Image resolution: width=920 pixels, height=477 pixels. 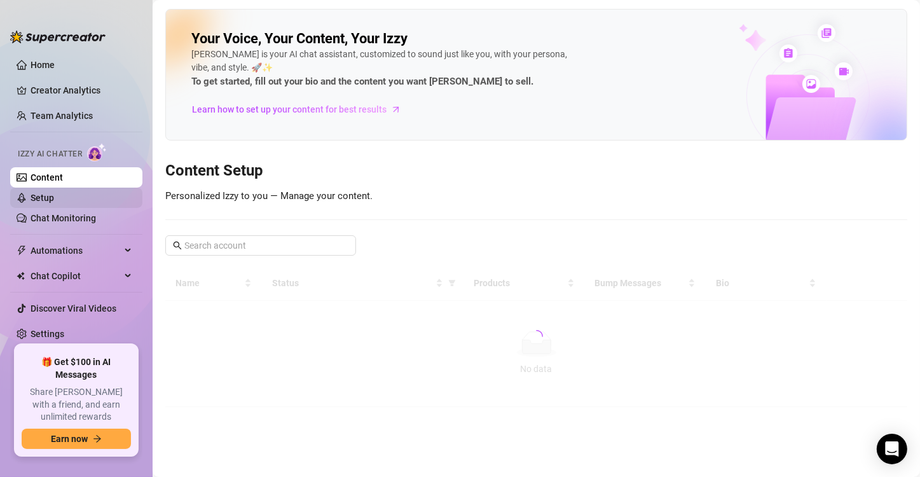 I want to click on a: Content, so click(x=46, y=177).